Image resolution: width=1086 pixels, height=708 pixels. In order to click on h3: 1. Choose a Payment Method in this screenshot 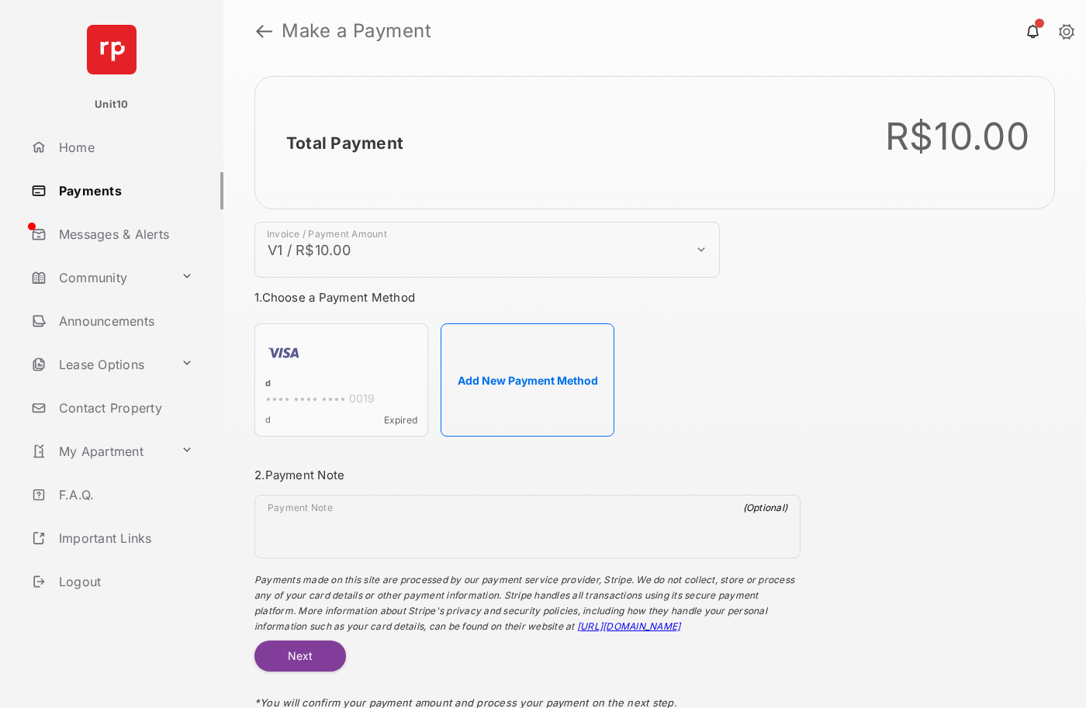, I will do `click(527, 297)`.